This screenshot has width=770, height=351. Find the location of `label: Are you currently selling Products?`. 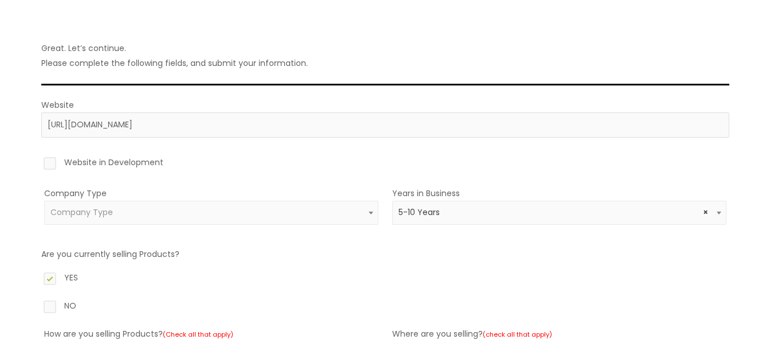

label: Are you currently selling Products? is located at coordinates (110, 254).